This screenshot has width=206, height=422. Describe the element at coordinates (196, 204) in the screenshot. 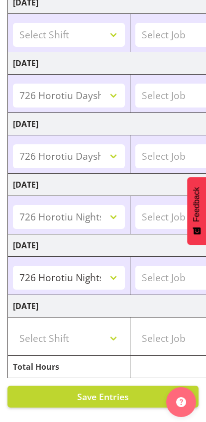

I see `span: Feedback` at that location.